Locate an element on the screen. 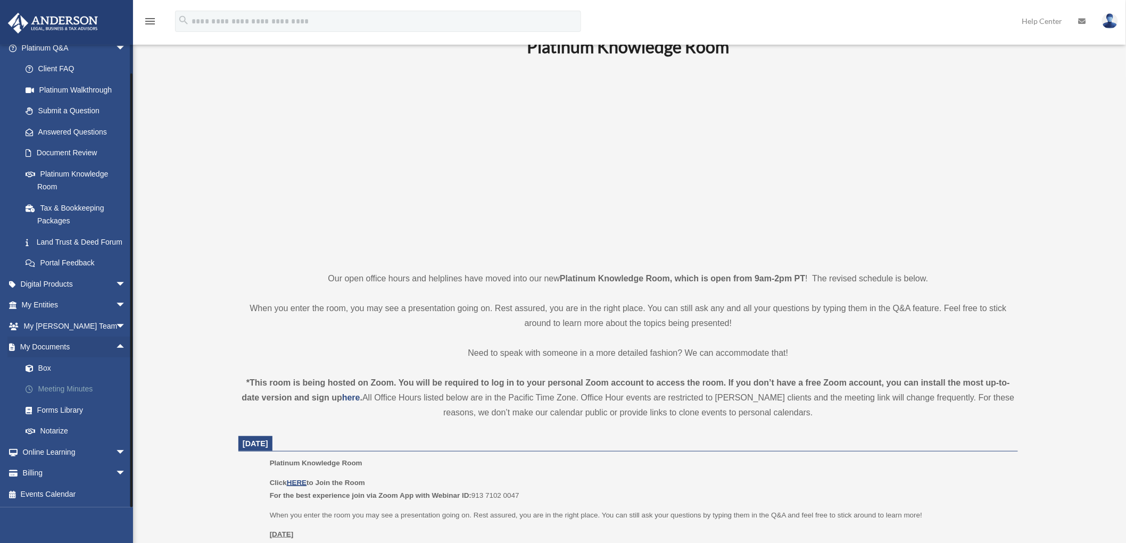 The width and height of the screenshot is (1126, 543). a: Meeting Minutes is located at coordinates (78, 389).